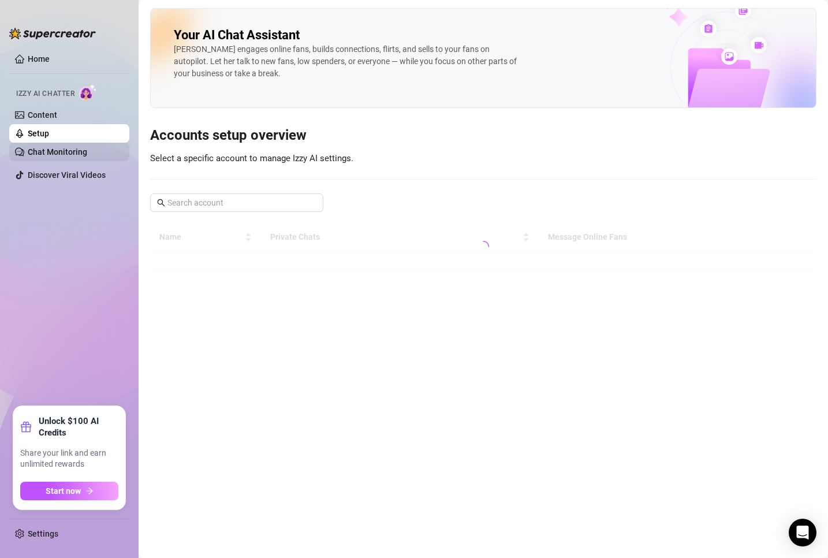  I want to click on span: Izzy AI Chatter, so click(45, 94).